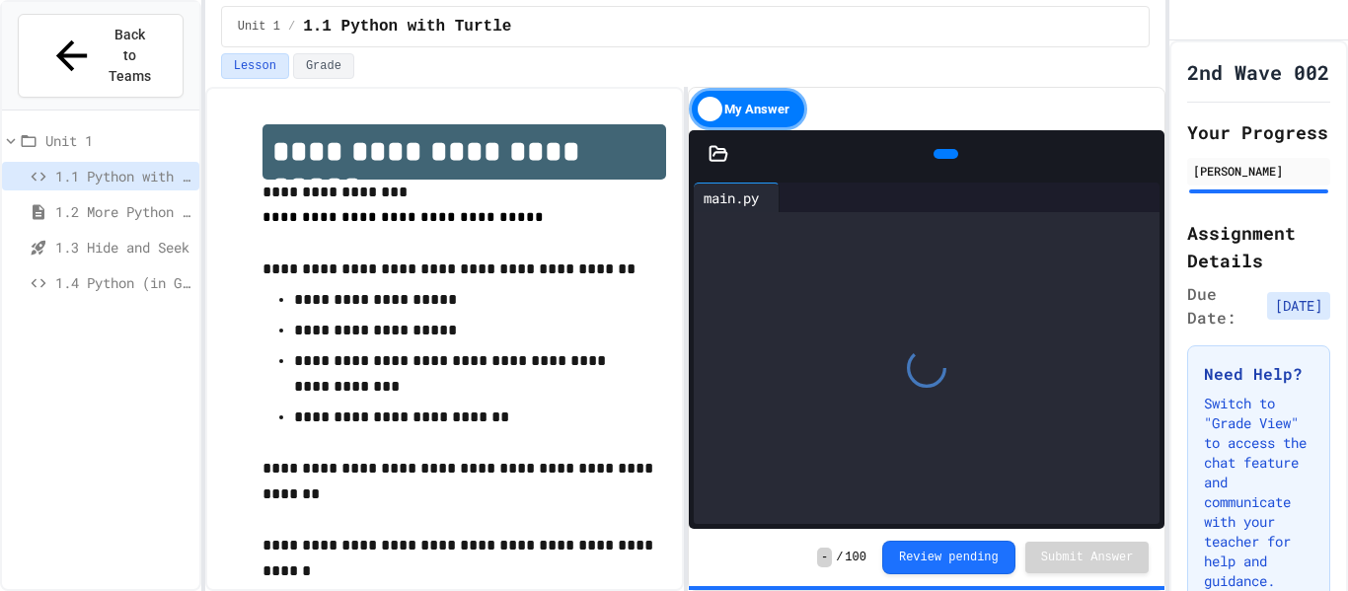 The height and width of the screenshot is (591, 1348). I want to click on span: 1.3 Hide and Seek, so click(123, 247).